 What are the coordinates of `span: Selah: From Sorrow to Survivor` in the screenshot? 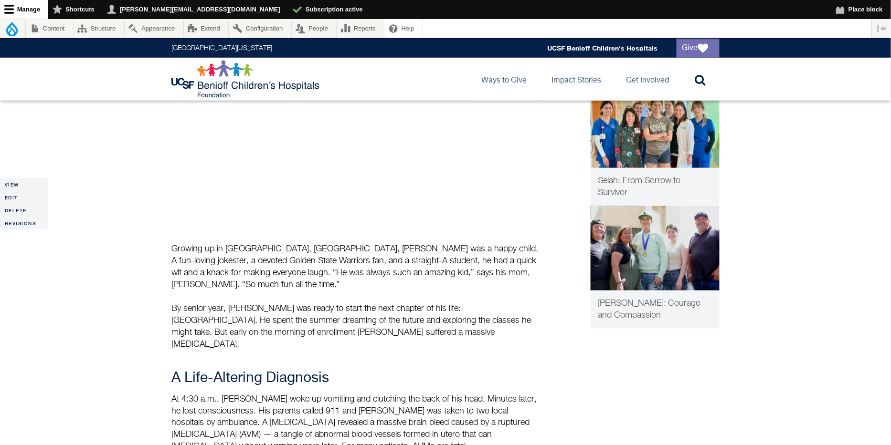 It's located at (639, 187).